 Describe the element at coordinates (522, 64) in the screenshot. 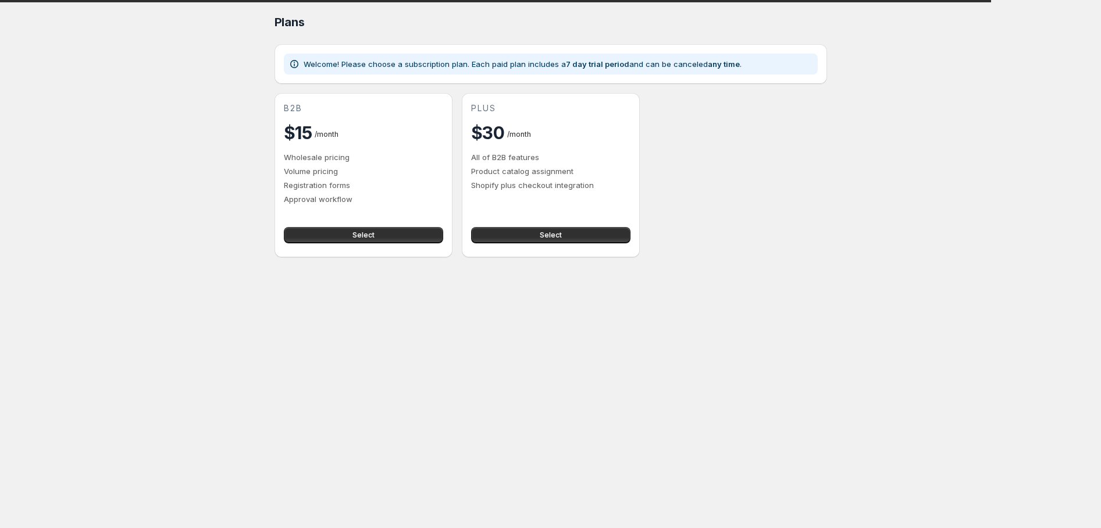

I see `p: Welcome! Please choose a subscription plan. Each paid plan includes a and can be canceled .` at that location.